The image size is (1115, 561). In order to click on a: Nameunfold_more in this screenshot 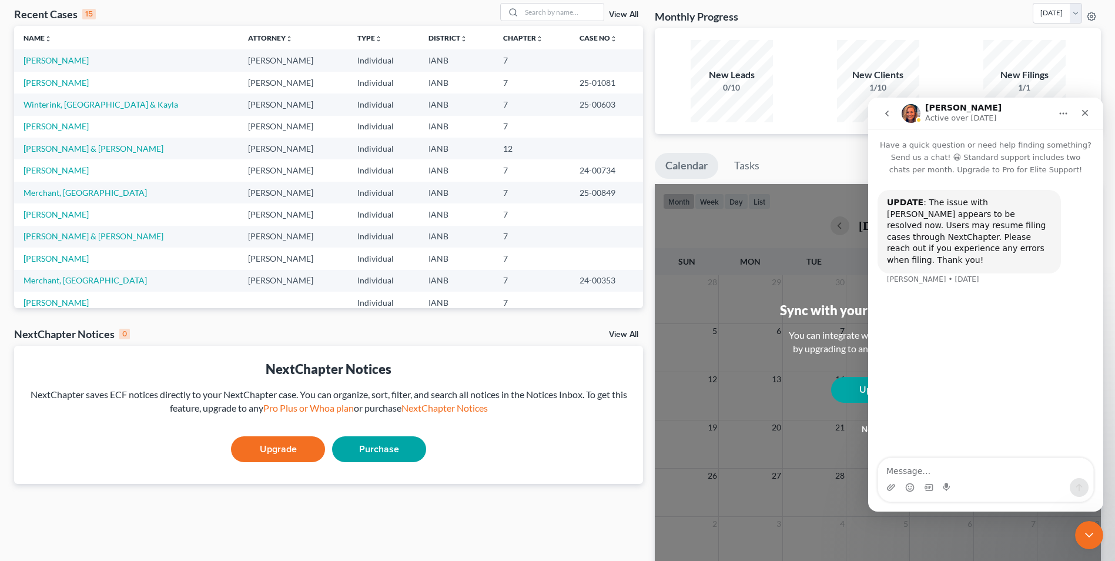, I will do `click(38, 38)`.